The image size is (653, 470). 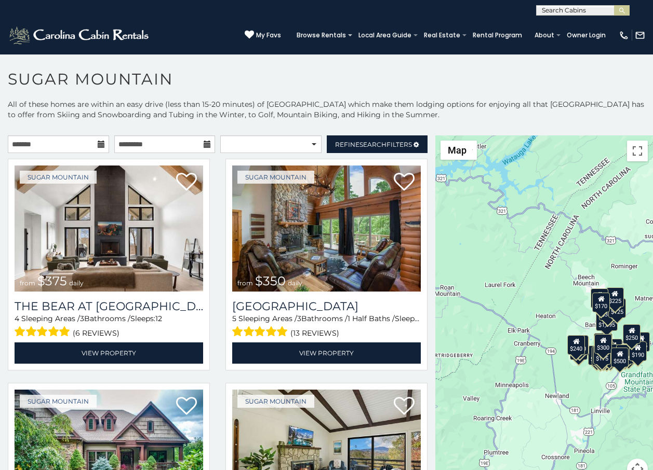 I want to click on span: 1 Half Baths /, so click(x=371, y=319).